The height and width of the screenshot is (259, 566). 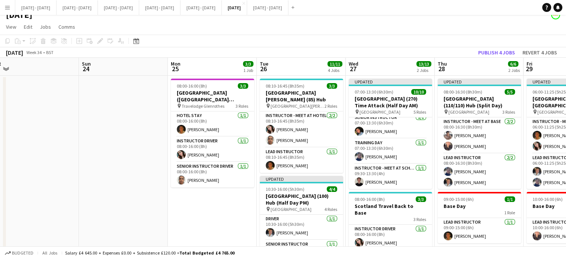 I want to click on span: 10:00-16:00 (6h), so click(x=548, y=199).